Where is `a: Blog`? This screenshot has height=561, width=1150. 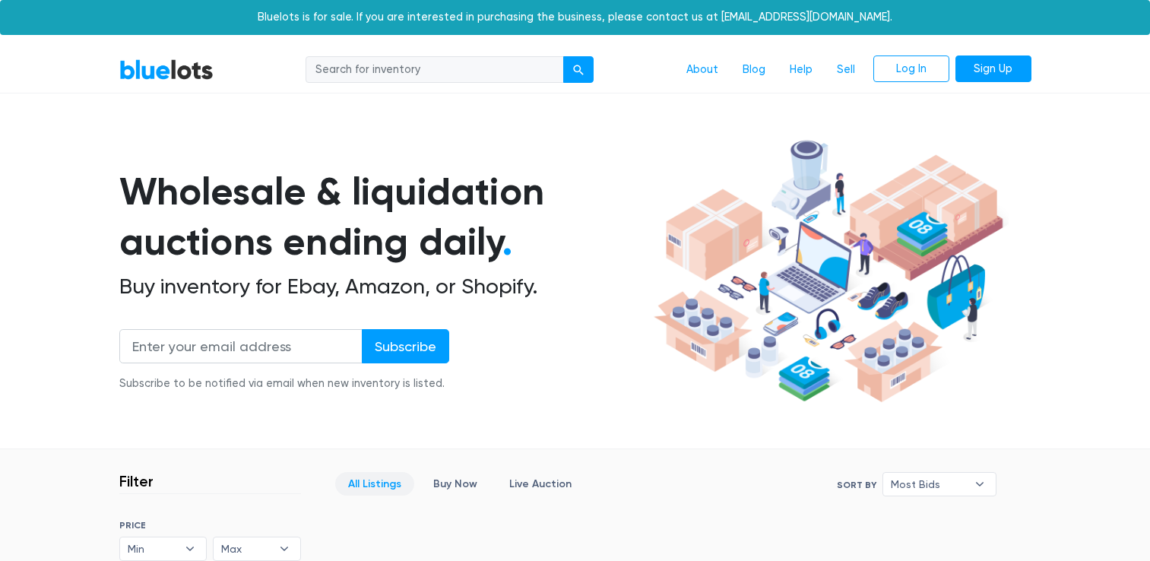
a: Blog is located at coordinates (754, 70).